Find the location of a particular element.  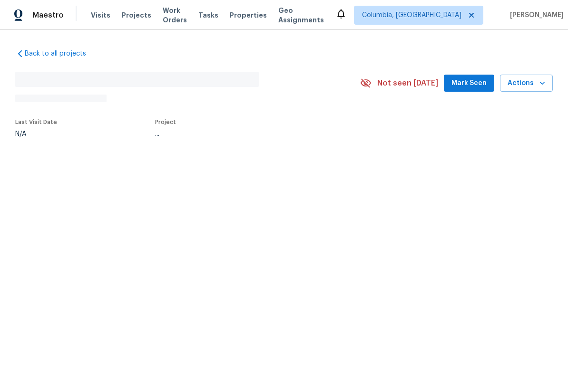

span: Maestro is located at coordinates (48, 15).